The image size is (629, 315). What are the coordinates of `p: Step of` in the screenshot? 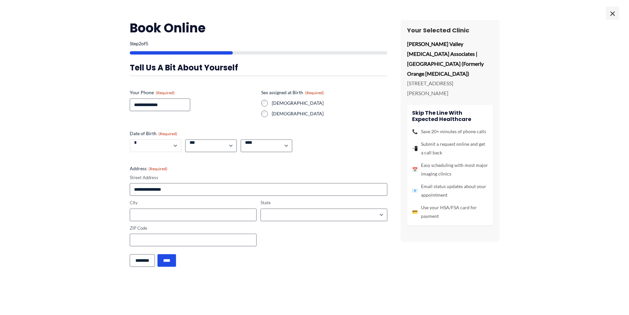 It's located at (258, 44).